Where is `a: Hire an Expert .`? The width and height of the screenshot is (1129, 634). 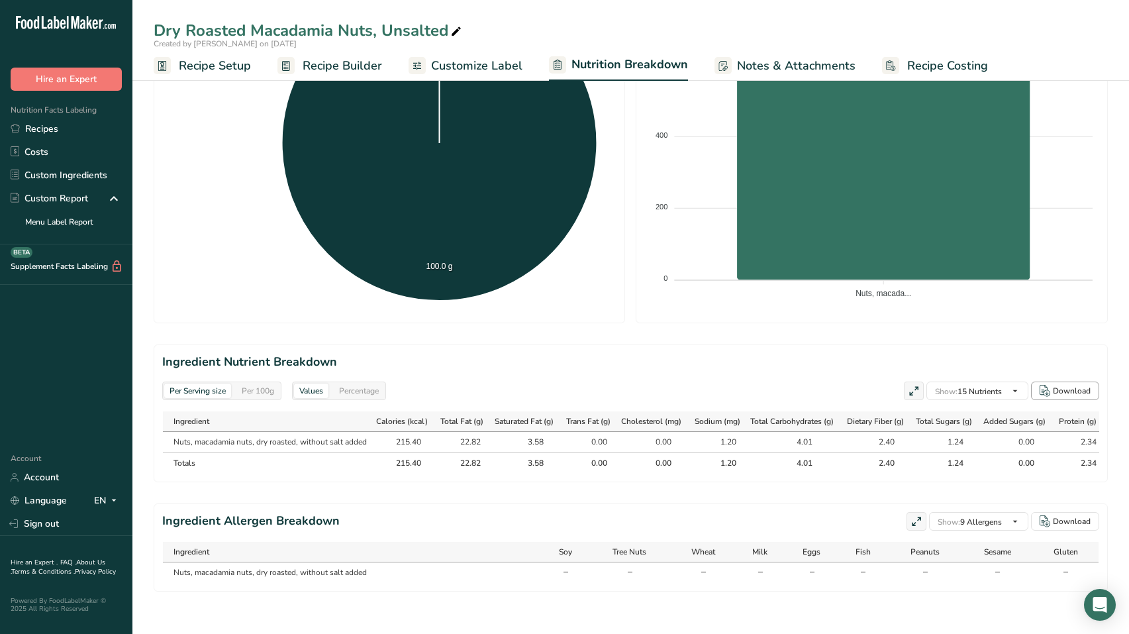
a: Hire an Expert . is located at coordinates (34, 562).